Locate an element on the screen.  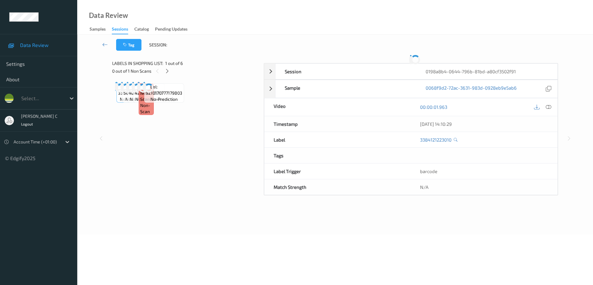
div: 0198a8b4-0644-796b-81bd-a80cf3502f91 is located at coordinates (487, 71).